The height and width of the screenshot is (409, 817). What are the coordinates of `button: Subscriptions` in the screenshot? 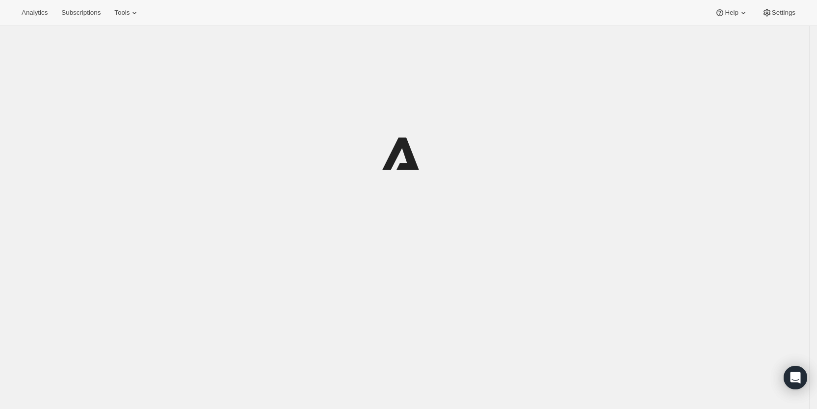 It's located at (81, 13).